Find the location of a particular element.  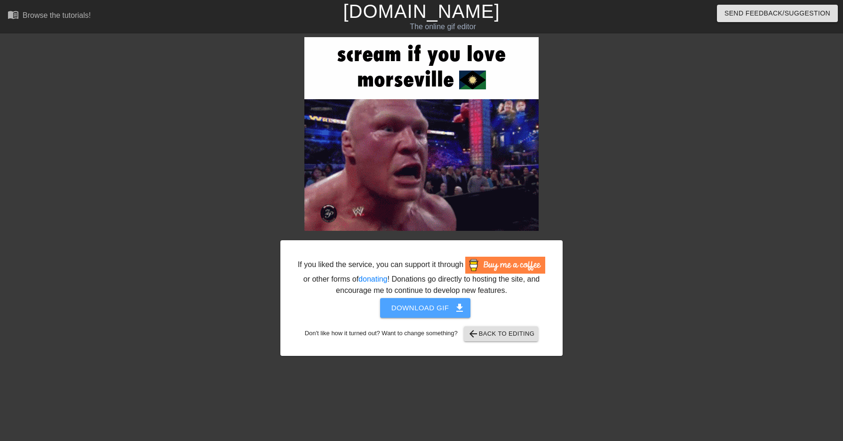

a: Browse the tutorials! is located at coordinates (49, 16).